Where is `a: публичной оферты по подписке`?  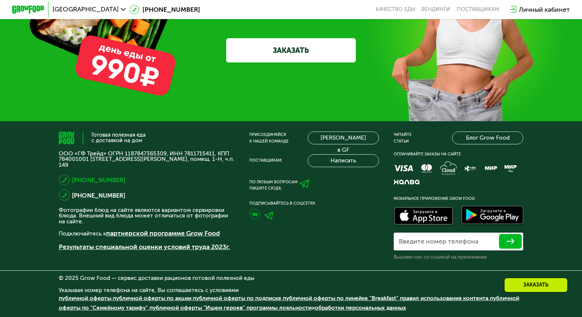 a: публичной оферты по подписке is located at coordinates (237, 298).